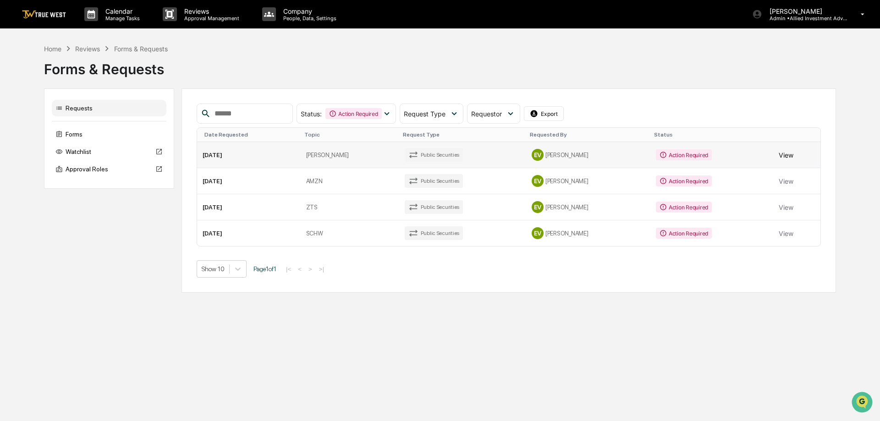 The image size is (880, 421). What do you see at coordinates (73, 83) in the screenshot?
I see `div: We're available if you need us!` at bounding box center [73, 83].